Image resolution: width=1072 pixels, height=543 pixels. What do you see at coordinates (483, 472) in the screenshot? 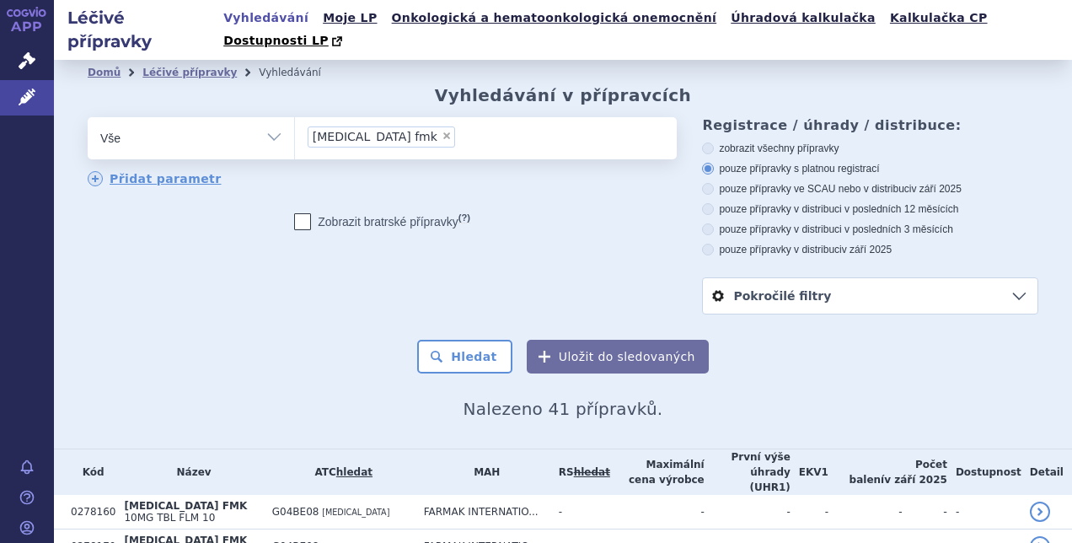
I see `th: MAH` at bounding box center [483, 472].